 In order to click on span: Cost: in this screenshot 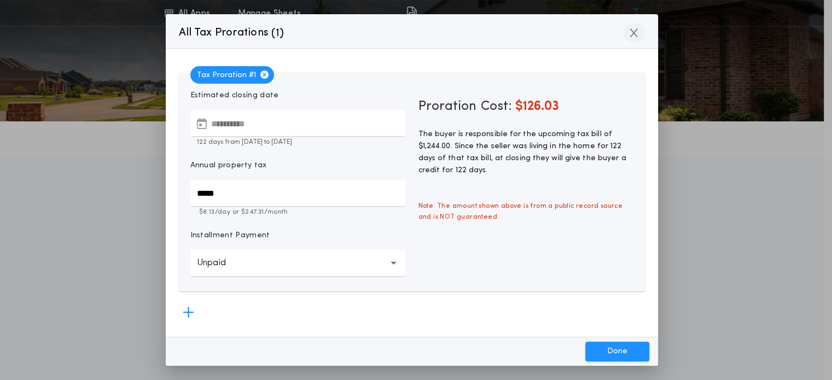, I will do `click(496, 107)`.